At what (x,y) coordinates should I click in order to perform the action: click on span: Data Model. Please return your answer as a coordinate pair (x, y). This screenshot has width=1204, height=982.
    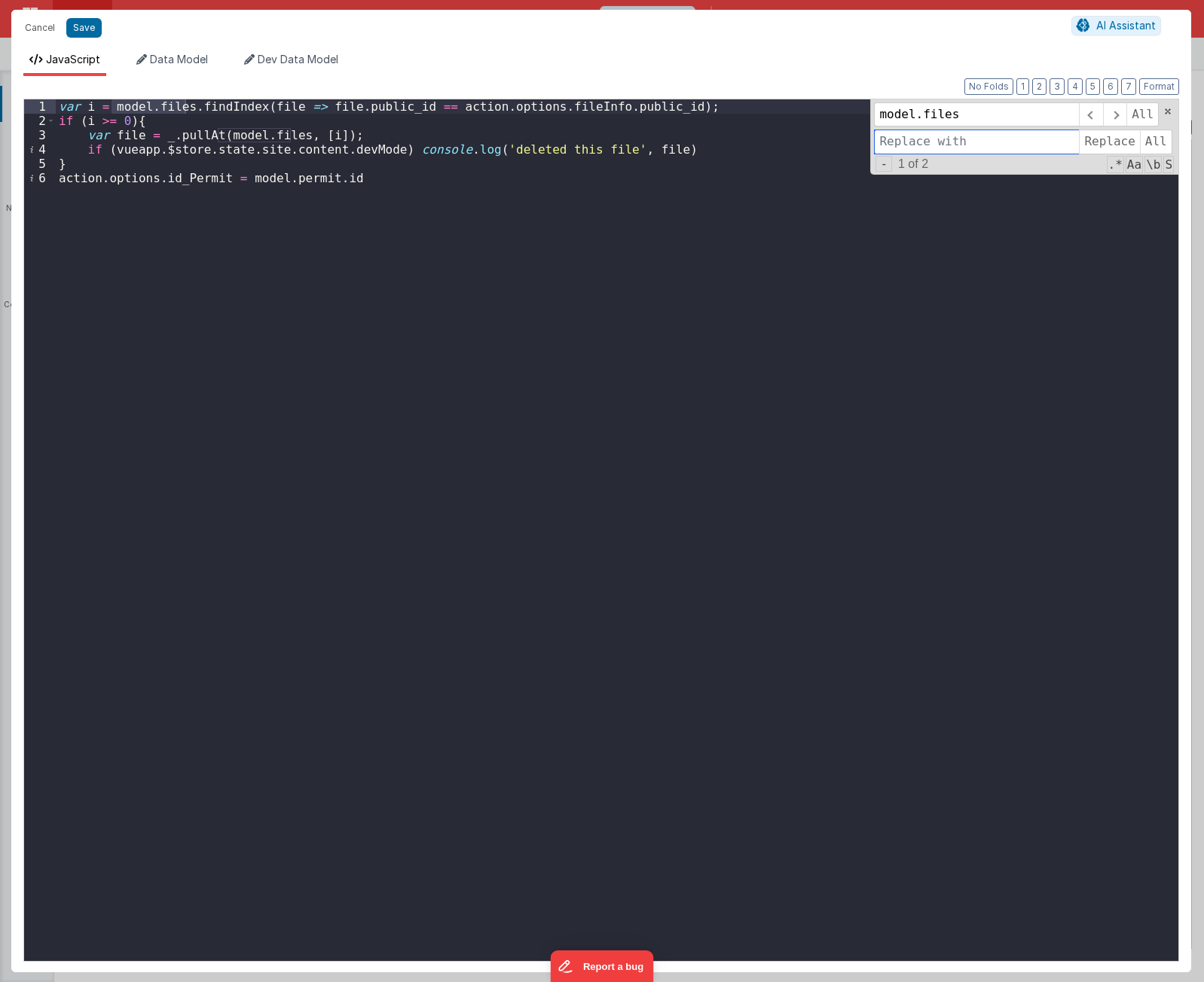
    Looking at the image, I should click on (178, 58).